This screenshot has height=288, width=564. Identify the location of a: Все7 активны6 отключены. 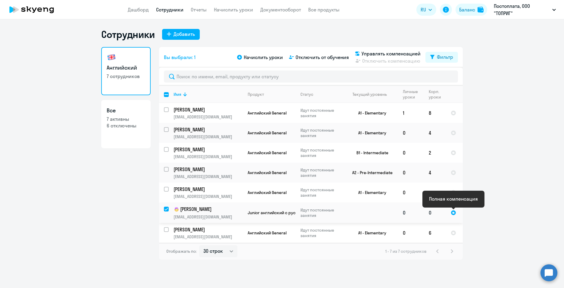
(126, 124).